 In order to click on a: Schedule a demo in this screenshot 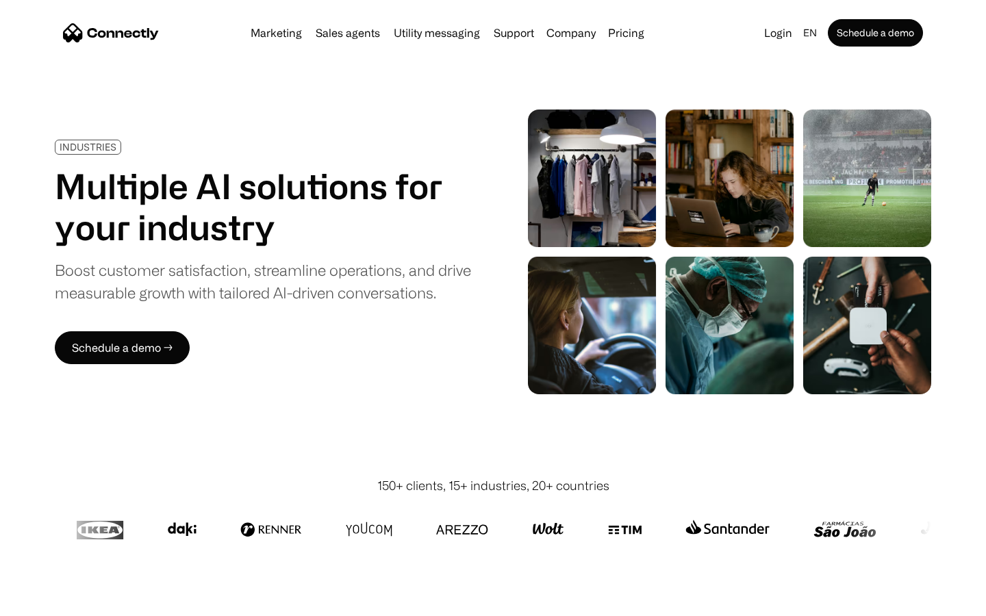, I will do `click(875, 33)`.